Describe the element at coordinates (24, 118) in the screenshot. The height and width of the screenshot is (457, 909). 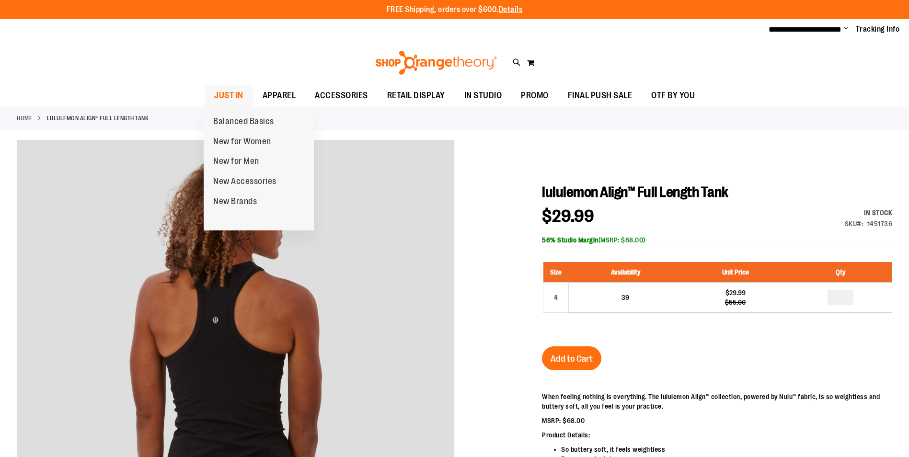
I see `a: Home` at that location.